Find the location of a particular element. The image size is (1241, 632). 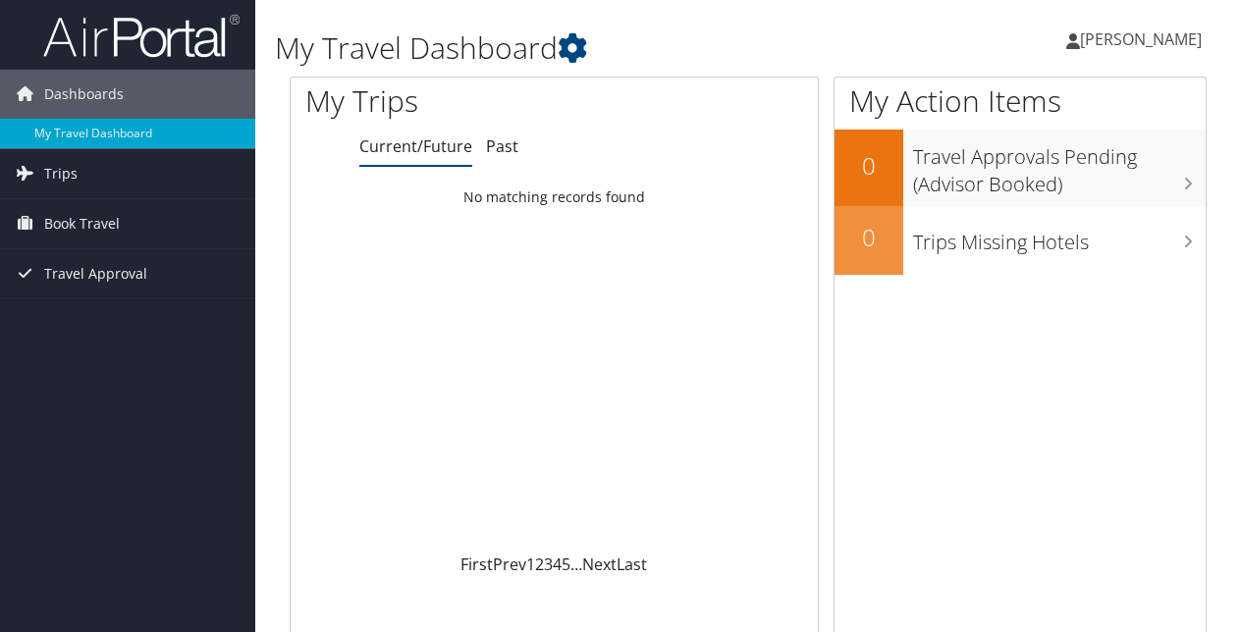

a: 3 is located at coordinates (548, 564).